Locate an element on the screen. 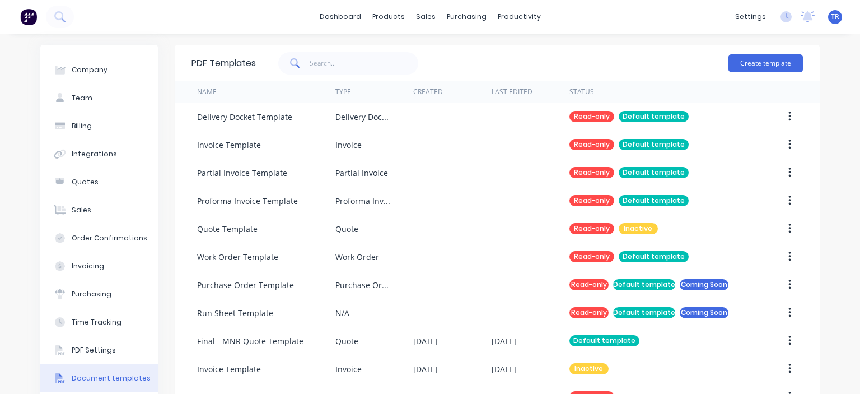 The width and height of the screenshot is (860, 394). div: Partial Invoice is located at coordinates (362, 172).